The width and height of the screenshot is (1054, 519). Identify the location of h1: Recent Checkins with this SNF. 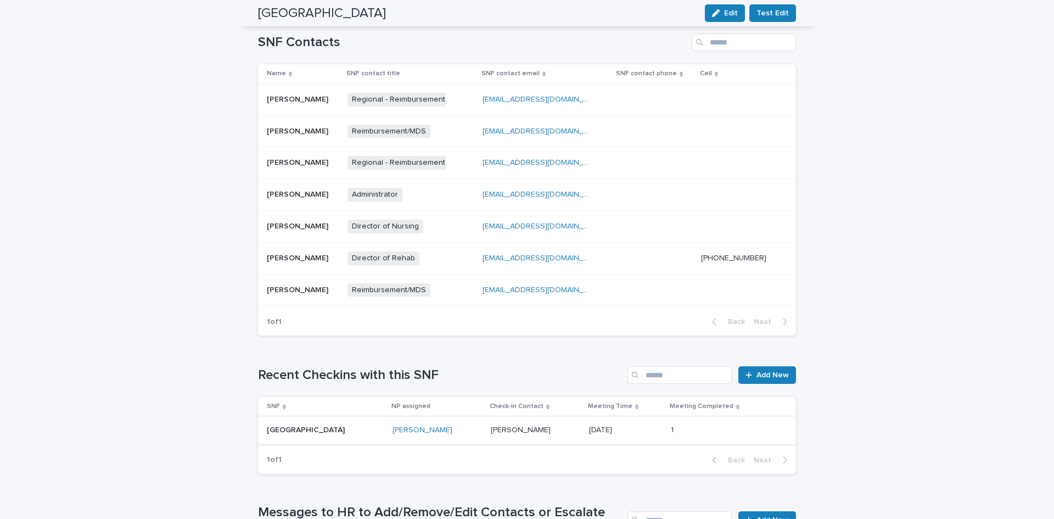
(440, 375).